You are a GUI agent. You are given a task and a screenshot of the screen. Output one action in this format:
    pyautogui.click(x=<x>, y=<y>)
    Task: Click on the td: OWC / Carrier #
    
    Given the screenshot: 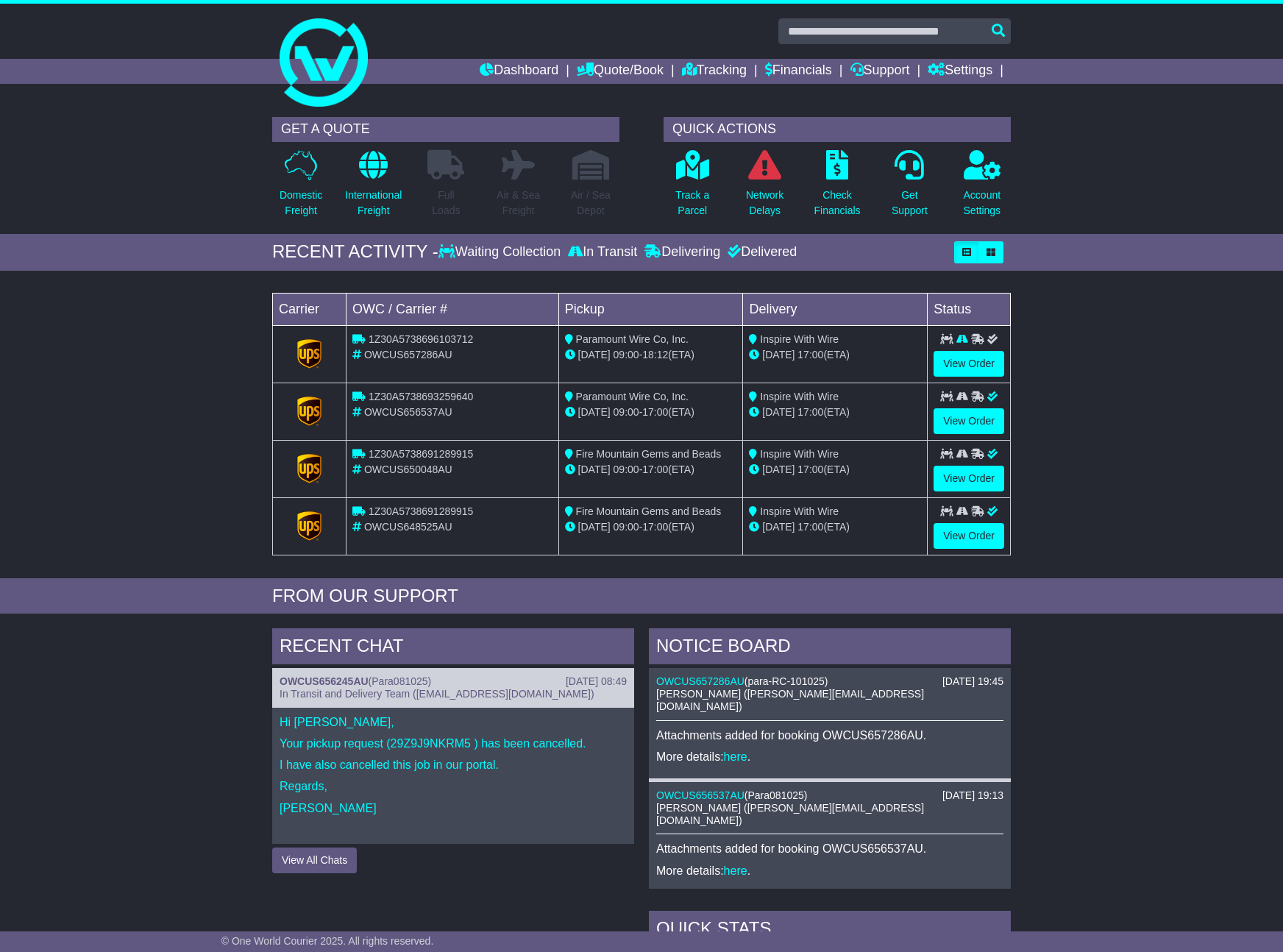 What is the action you would take?
    pyautogui.click(x=453, y=309)
    